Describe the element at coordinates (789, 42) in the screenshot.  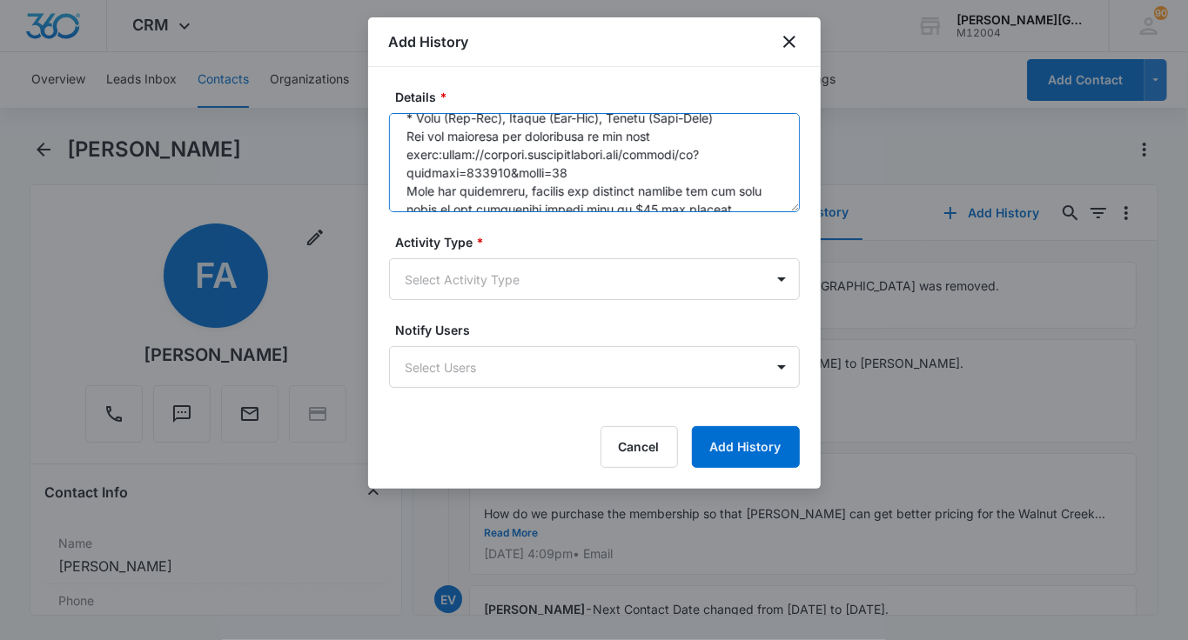
I see `button: close` at that location.